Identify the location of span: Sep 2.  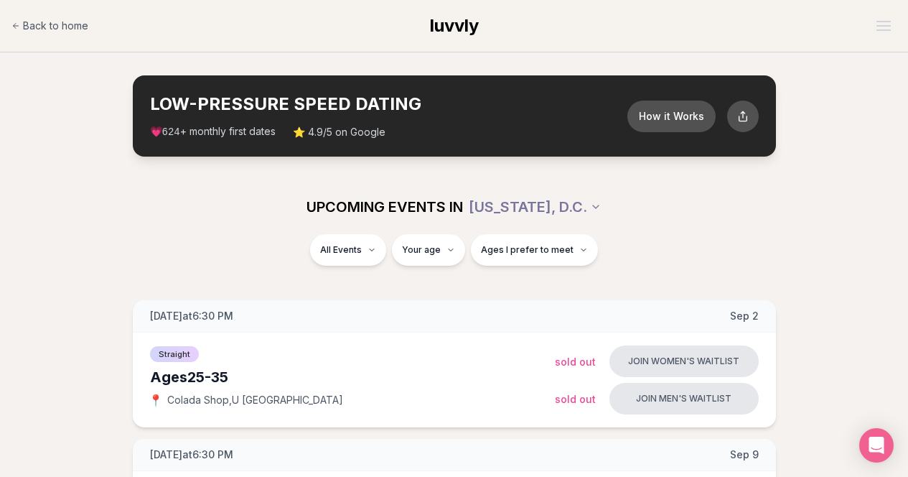
(745, 316).